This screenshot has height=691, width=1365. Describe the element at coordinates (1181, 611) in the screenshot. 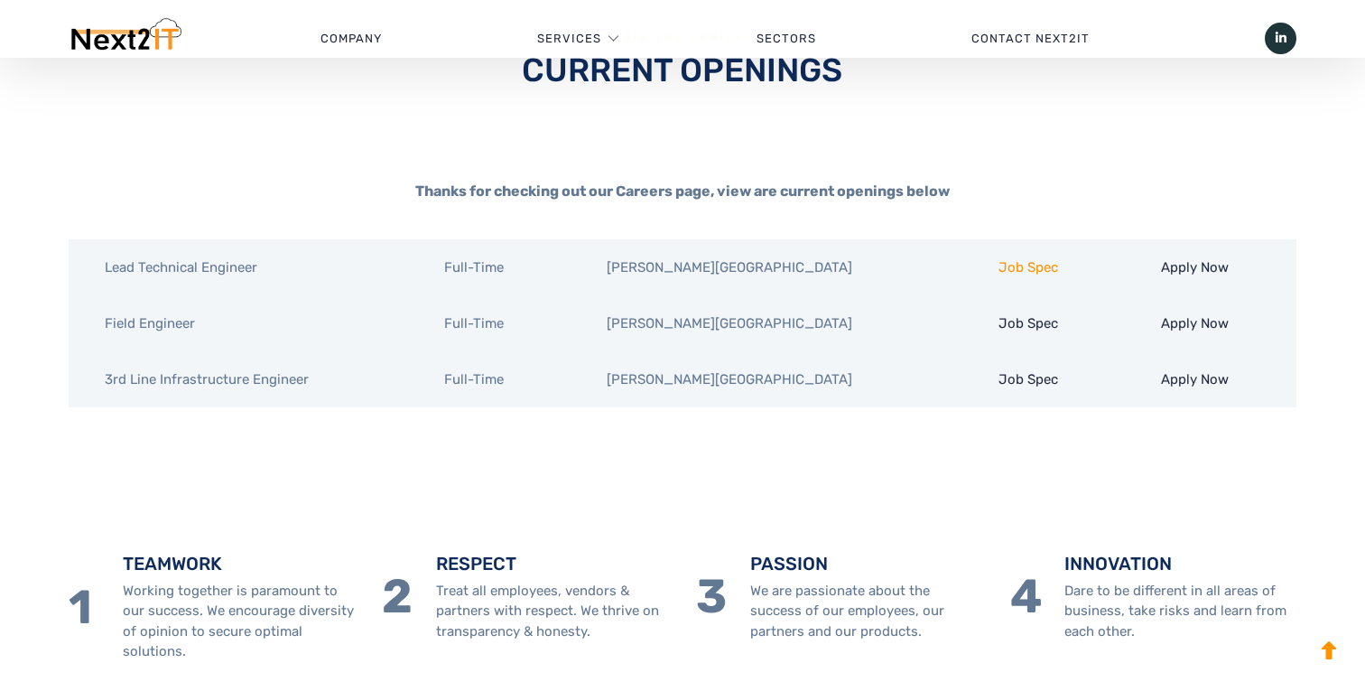

I see `p: Dare to be different in all areas of business, take risks and learn from each other.` at that location.